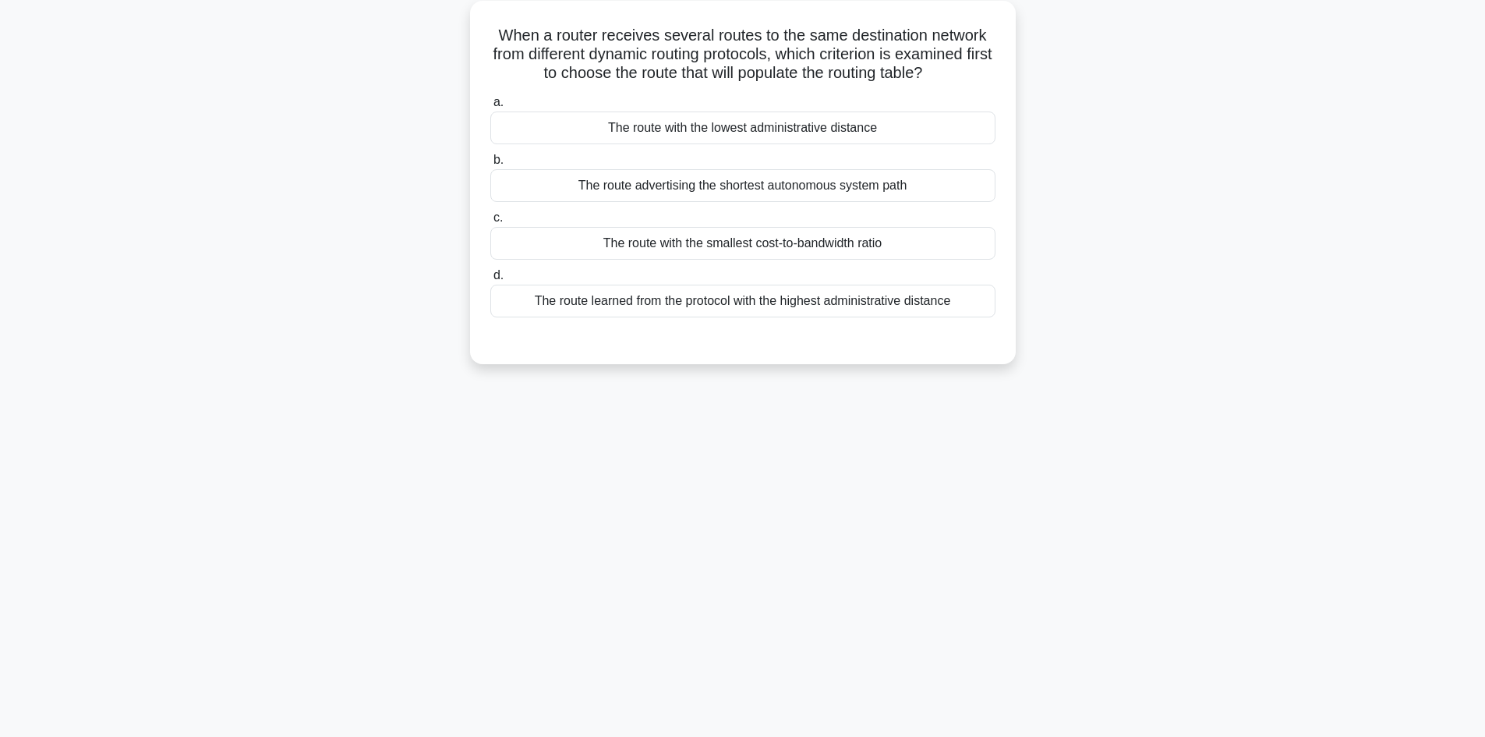  Describe the element at coordinates (743, 55) in the screenshot. I see `h5: When a router receives several routes to the same destination network from different dynamic rout...` at that location.